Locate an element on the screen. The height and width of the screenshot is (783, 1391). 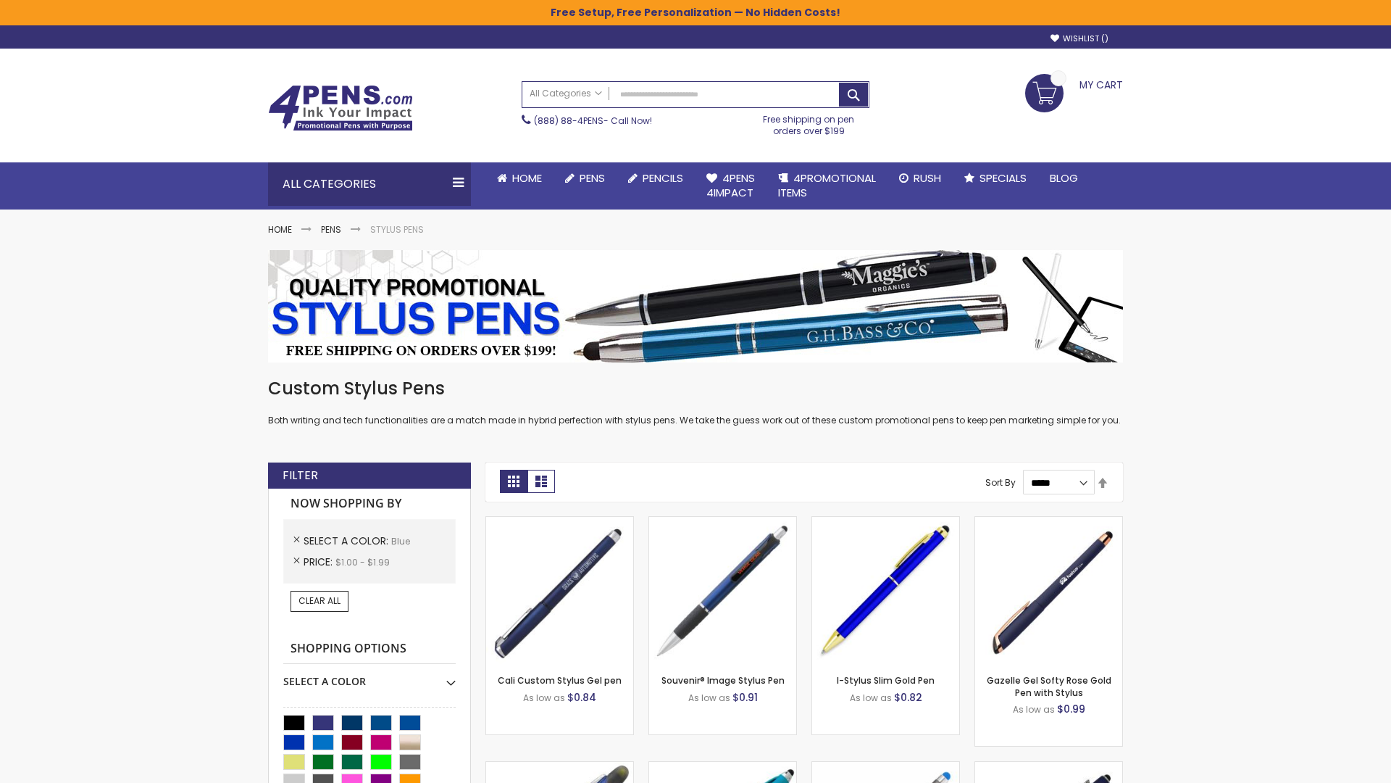
a: I-Stylus Slim Gold Pen is located at coordinates (886, 680).